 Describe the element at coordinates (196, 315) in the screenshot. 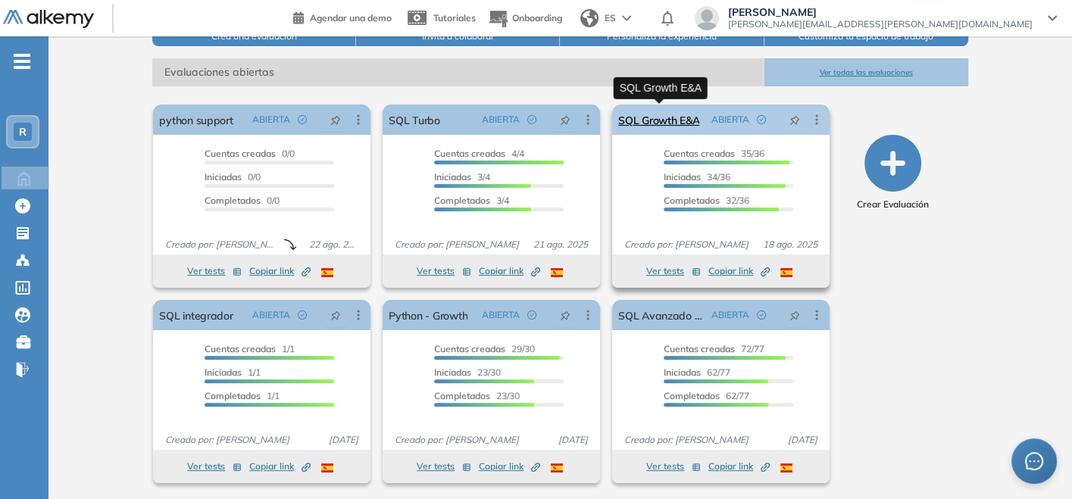

I see `a: SQL integrador` at that location.